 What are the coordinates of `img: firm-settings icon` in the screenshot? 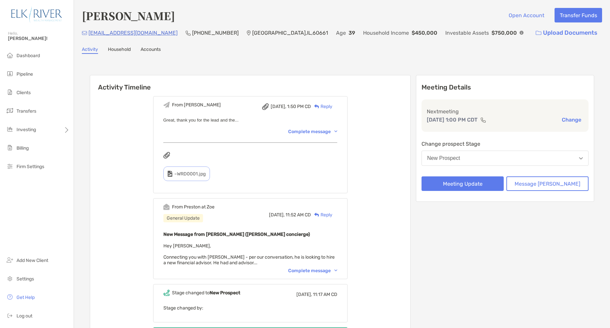 It's located at (10, 166).